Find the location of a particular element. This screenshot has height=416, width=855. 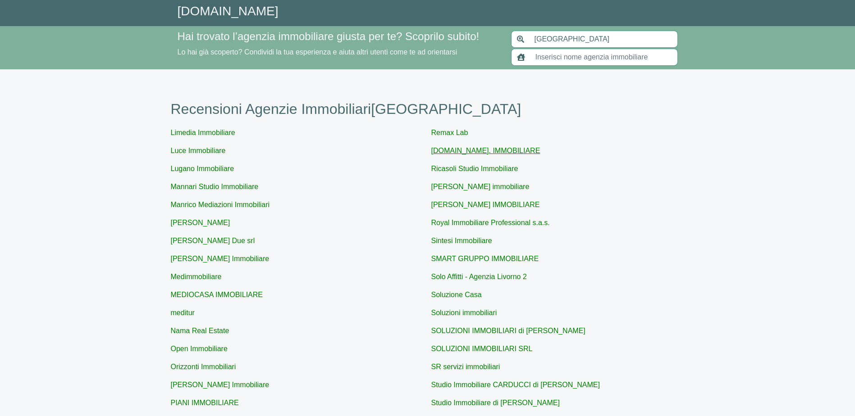

a: meditur is located at coordinates (183, 313).